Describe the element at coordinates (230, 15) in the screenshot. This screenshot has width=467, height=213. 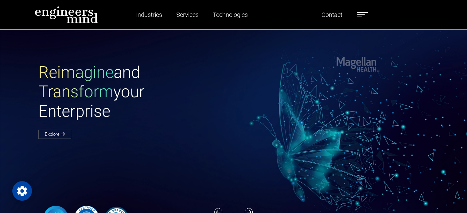
I see `a: Technologies` at that location.